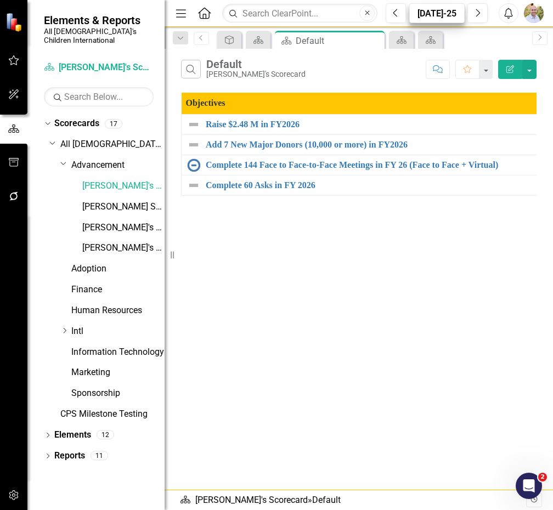  I want to click on a: Scorecards, so click(77, 123).